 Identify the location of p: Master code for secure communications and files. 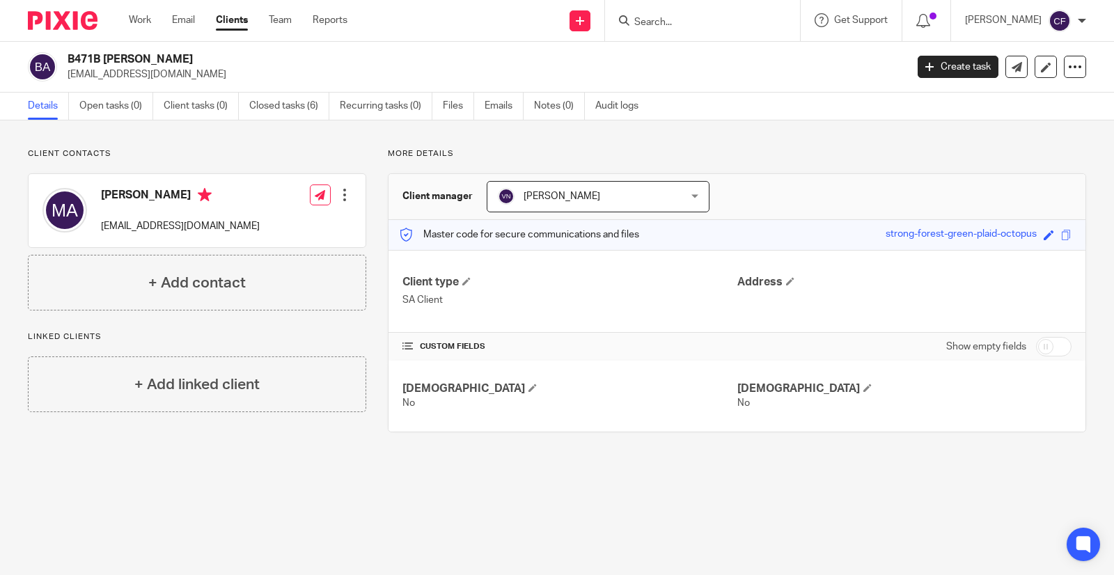
(519, 235).